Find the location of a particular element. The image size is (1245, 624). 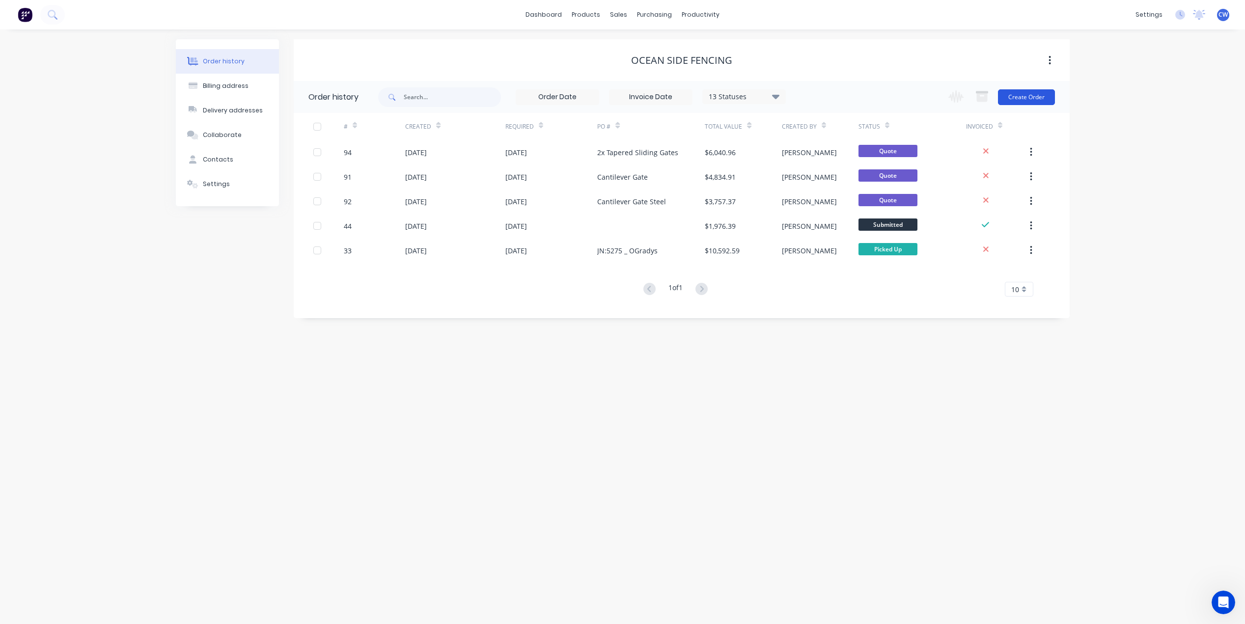

div: Billing address is located at coordinates (225, 86).